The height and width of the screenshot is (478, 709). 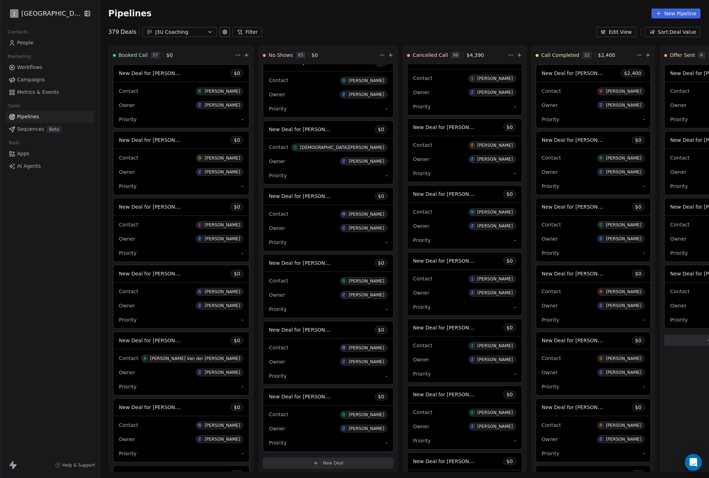 I want to click on span: J, so click(x=14, y=14).